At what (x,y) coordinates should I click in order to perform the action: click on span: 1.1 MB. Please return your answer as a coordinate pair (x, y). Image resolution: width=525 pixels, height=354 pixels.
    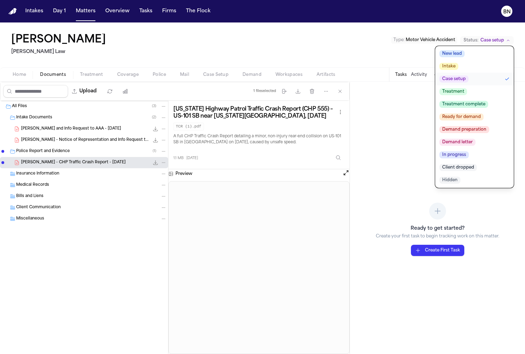
    Looking at the image, I should click on (178, 158).